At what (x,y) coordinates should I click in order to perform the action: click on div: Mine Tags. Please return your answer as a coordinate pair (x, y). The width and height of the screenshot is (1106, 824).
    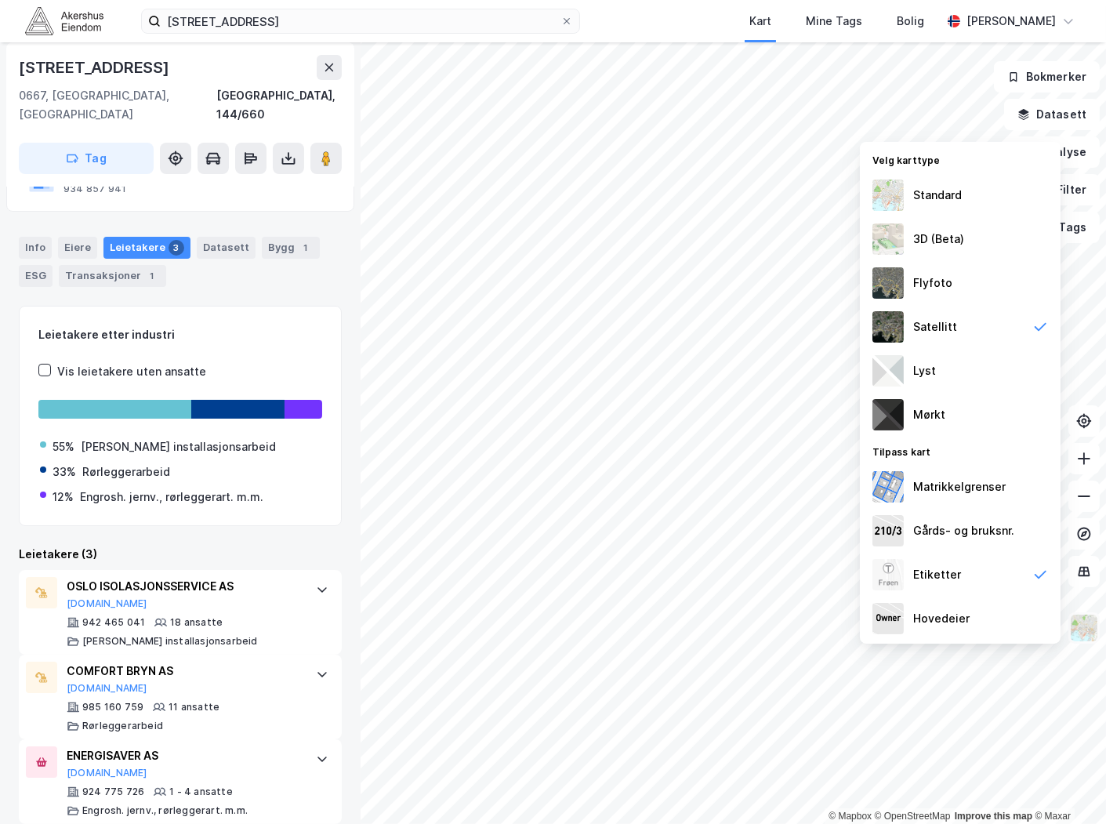
    Looking at the image, I should click on (834, 21).